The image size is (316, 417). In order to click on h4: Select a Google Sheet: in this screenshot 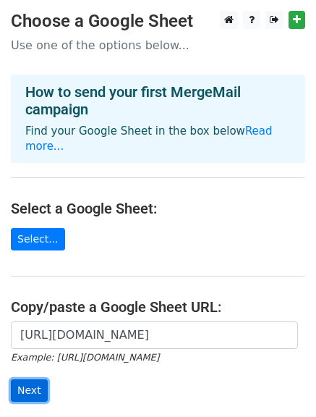, I will do `click(158, 208)`.